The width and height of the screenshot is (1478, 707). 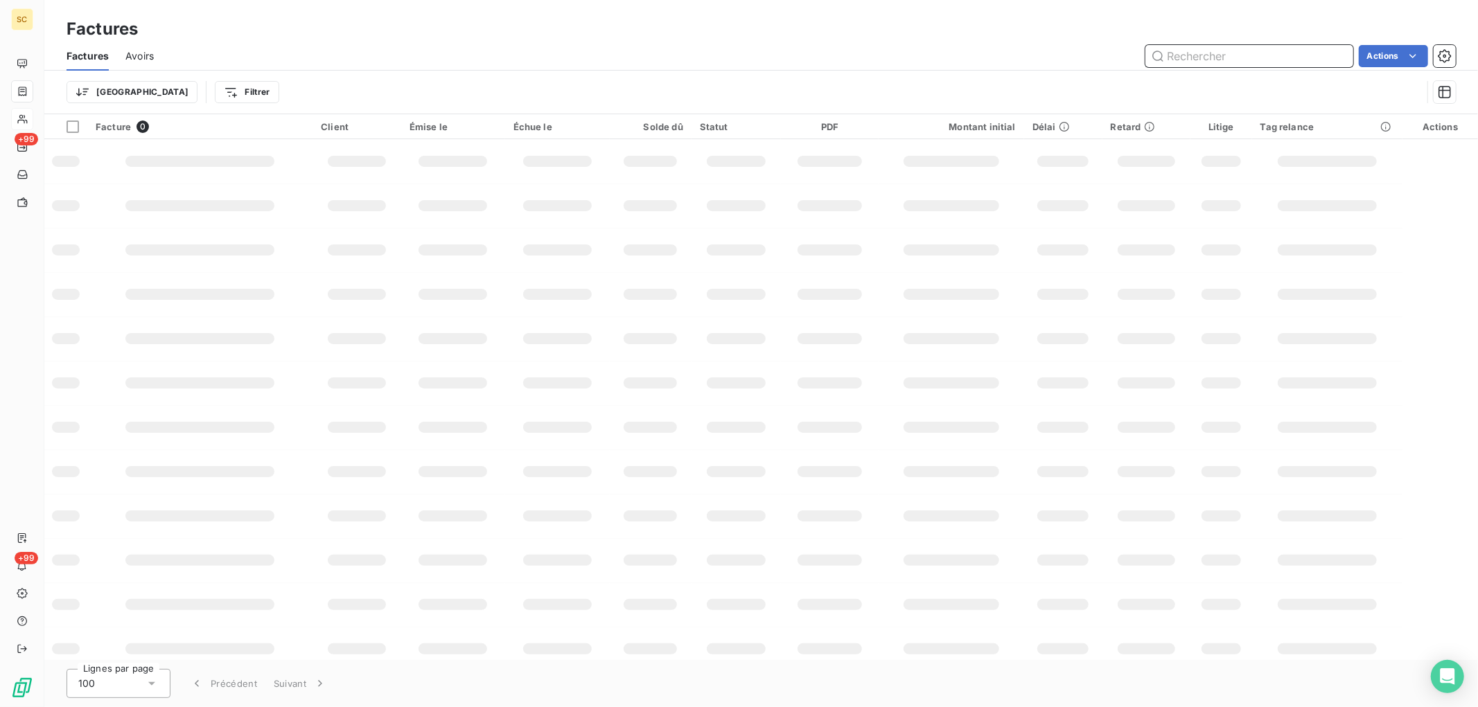 What do you see at coordinates (22, 688) in the screenshot?
I see `img: Logo LeanPay` at bounding box center [22, 688].